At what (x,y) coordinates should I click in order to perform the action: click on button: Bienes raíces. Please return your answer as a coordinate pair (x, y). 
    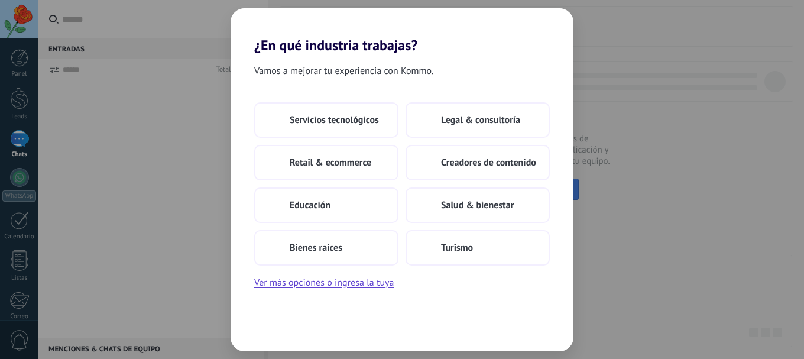
    Looking at the image, I should click on (326, 248).